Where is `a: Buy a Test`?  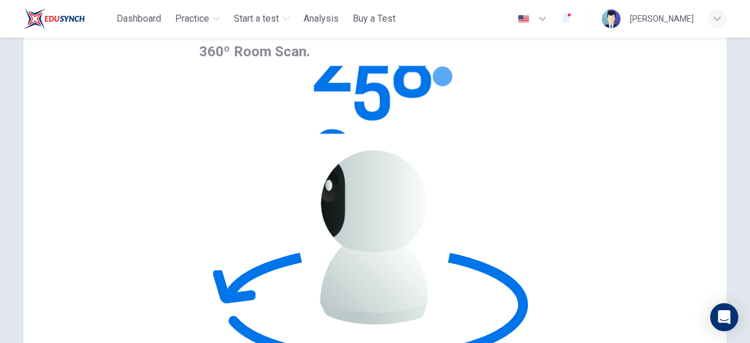
a: Buy a Test is located at coordinates (374, 19).